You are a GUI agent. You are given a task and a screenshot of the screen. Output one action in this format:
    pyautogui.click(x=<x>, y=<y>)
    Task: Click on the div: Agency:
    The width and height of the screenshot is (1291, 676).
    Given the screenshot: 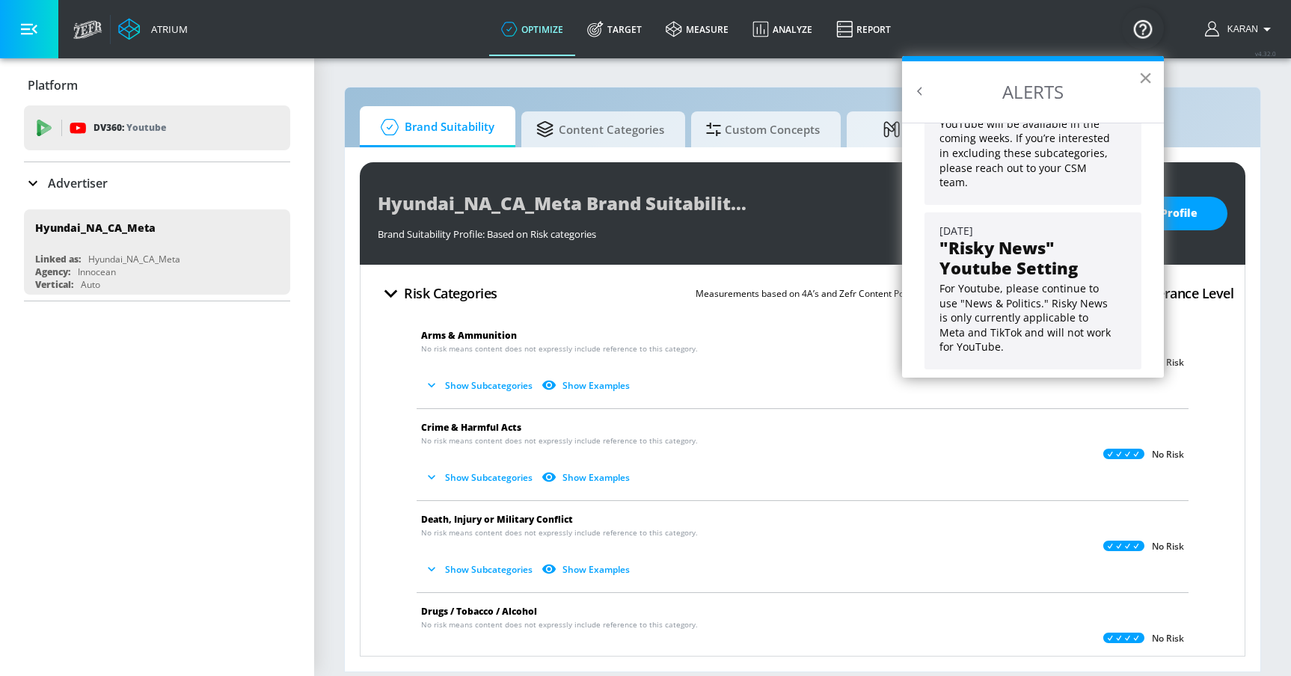 What is the action you would take?
    pyautogui.click(x=52, y=272)
    